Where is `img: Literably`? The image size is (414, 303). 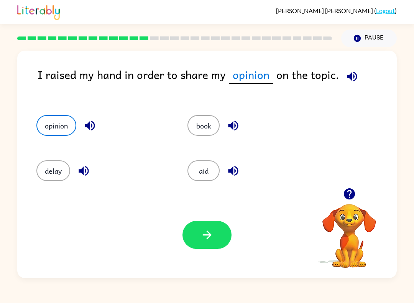 img: Literably is located at coordinates (38, 11).